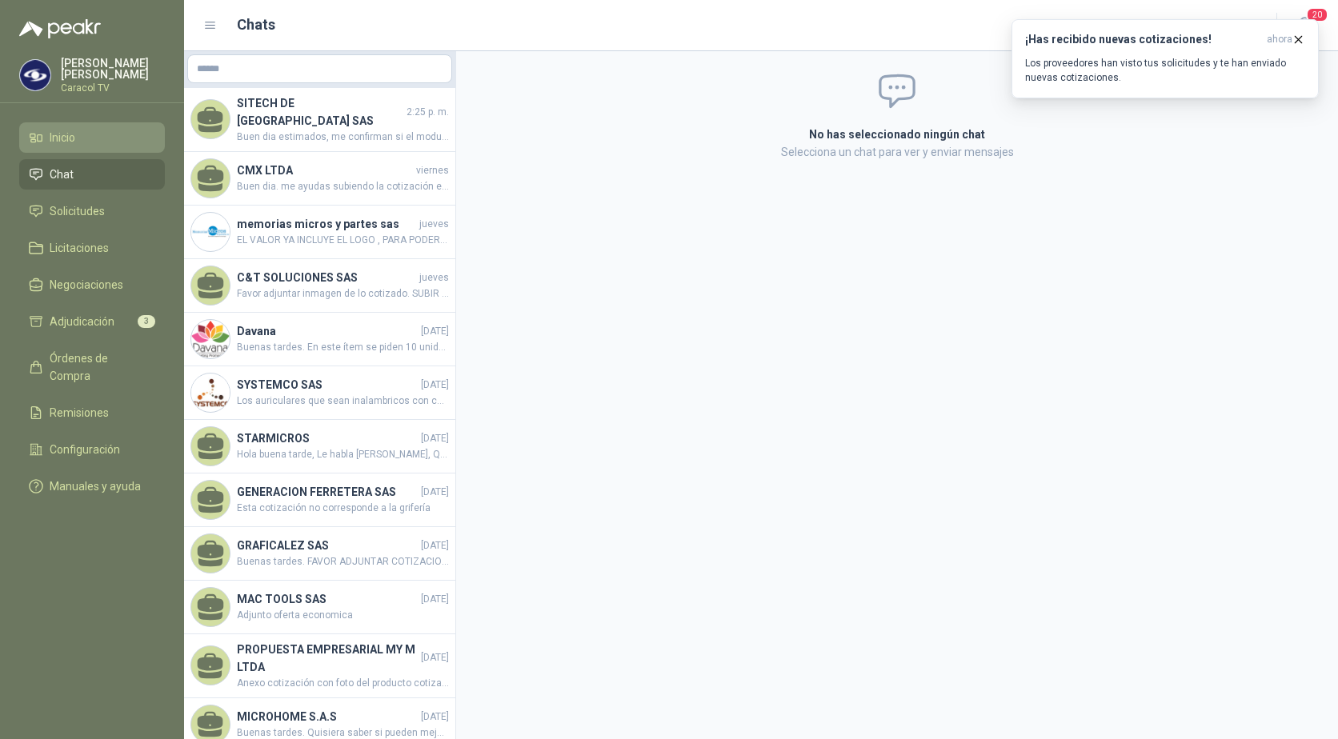 The width and height of the screenshot is (1338, 739). Describe the element at coordinates (86, 285) in the screenshot. I see `span: Negociaciones` at that location.